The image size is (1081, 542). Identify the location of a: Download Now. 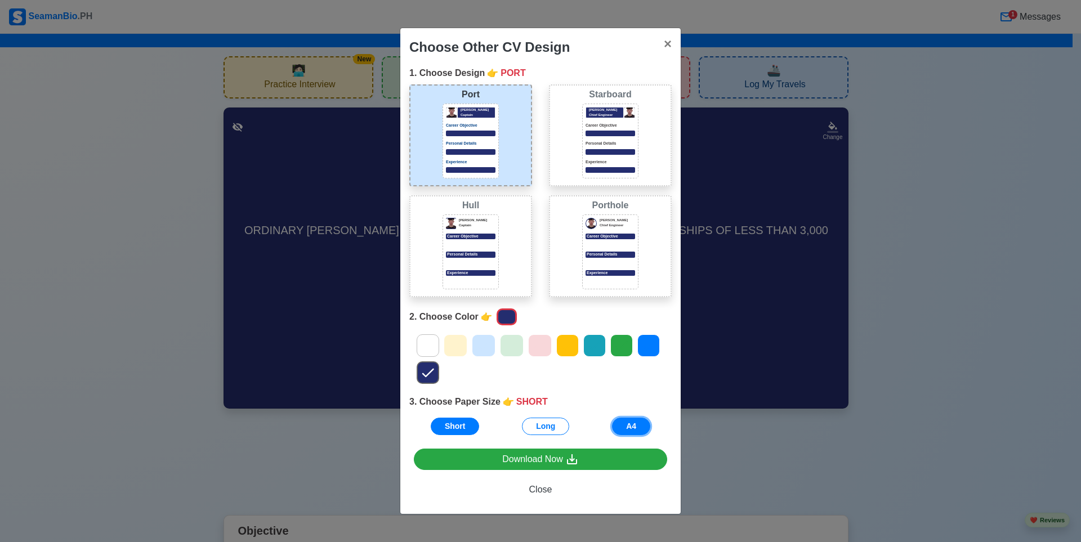
(540, 459).